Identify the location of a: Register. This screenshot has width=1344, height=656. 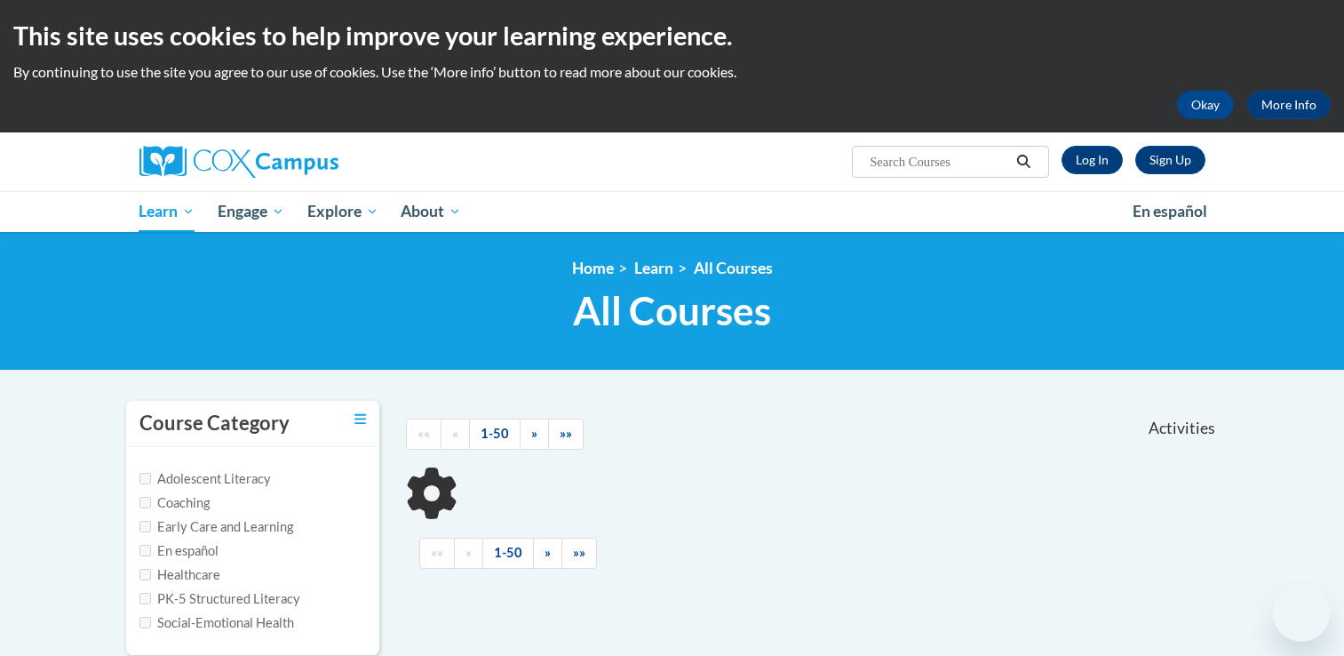
(1170, 160).